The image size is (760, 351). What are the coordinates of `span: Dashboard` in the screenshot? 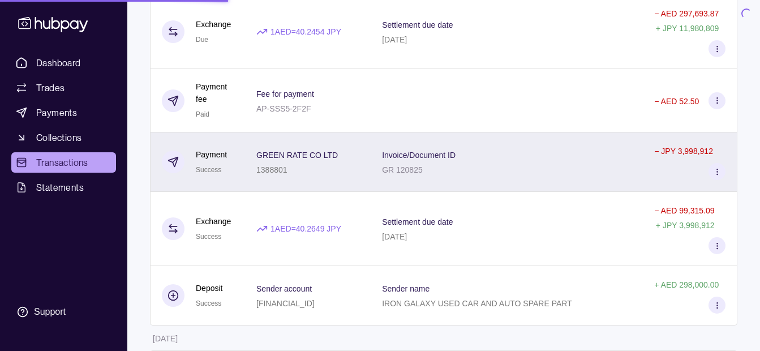 It's located at (58, 63).